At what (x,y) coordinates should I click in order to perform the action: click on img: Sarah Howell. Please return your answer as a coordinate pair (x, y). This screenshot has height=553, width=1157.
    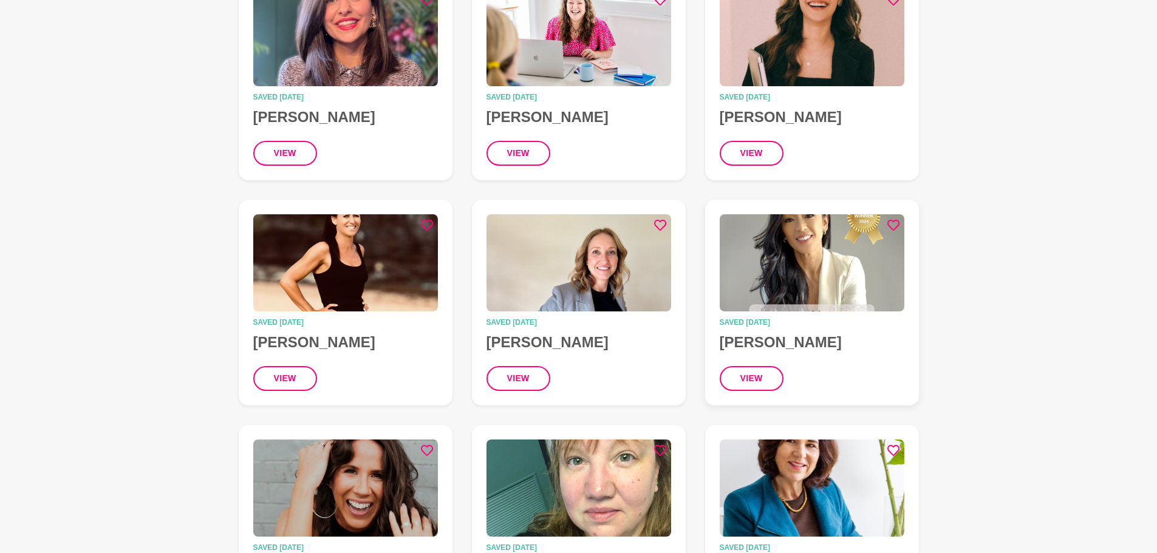
    Looking at the image, I should click on (579, 263).